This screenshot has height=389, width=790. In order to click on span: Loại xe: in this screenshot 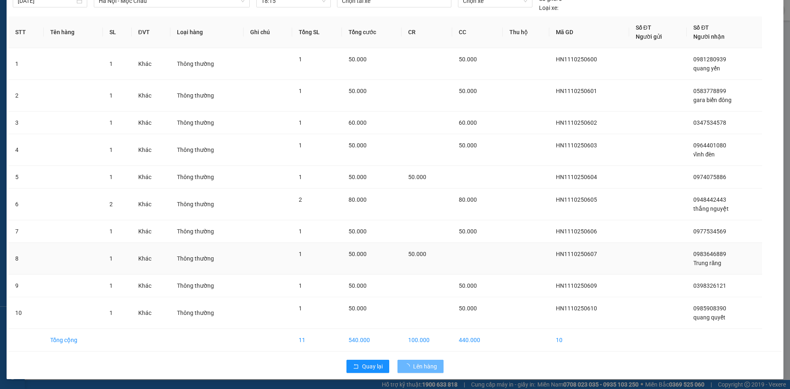, I will do `click(549, 8)`.